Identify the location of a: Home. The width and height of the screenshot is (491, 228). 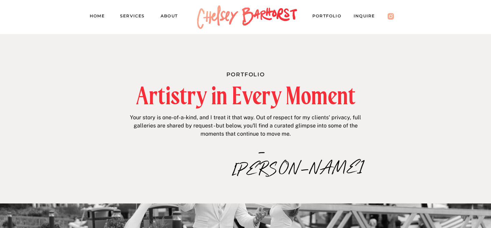
(100, 17).